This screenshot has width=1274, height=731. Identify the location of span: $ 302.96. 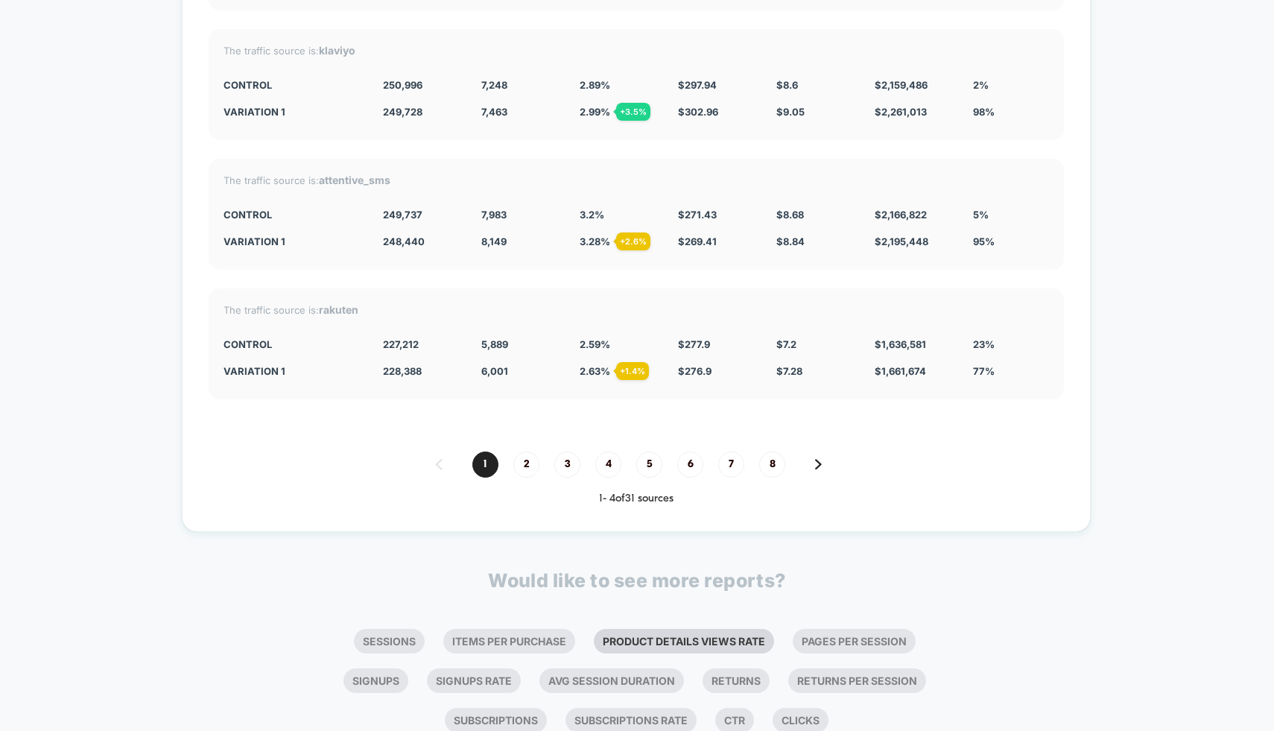
(698, 112).